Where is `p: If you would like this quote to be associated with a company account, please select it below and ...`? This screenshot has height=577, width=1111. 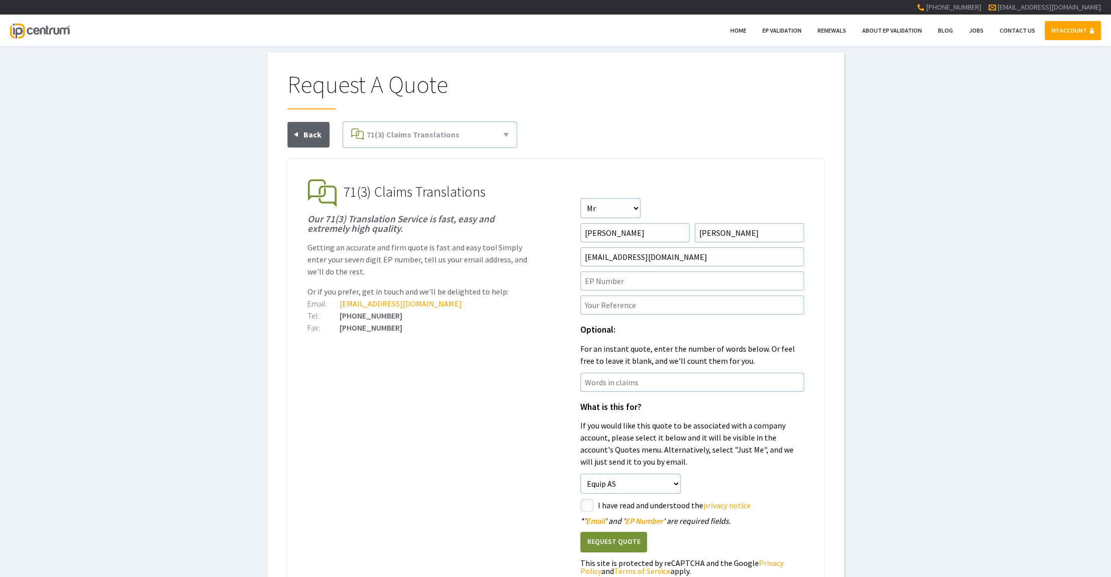
p: If you would like this quote to be associated with a company account, please select it below and ... is located at coordinates (692, 443).